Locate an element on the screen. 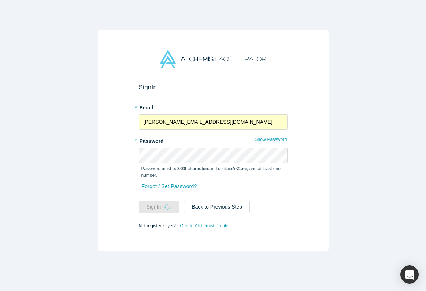 The height and width of the screenshot is (291, 426). label: Email is located at coordinates (213, 107).